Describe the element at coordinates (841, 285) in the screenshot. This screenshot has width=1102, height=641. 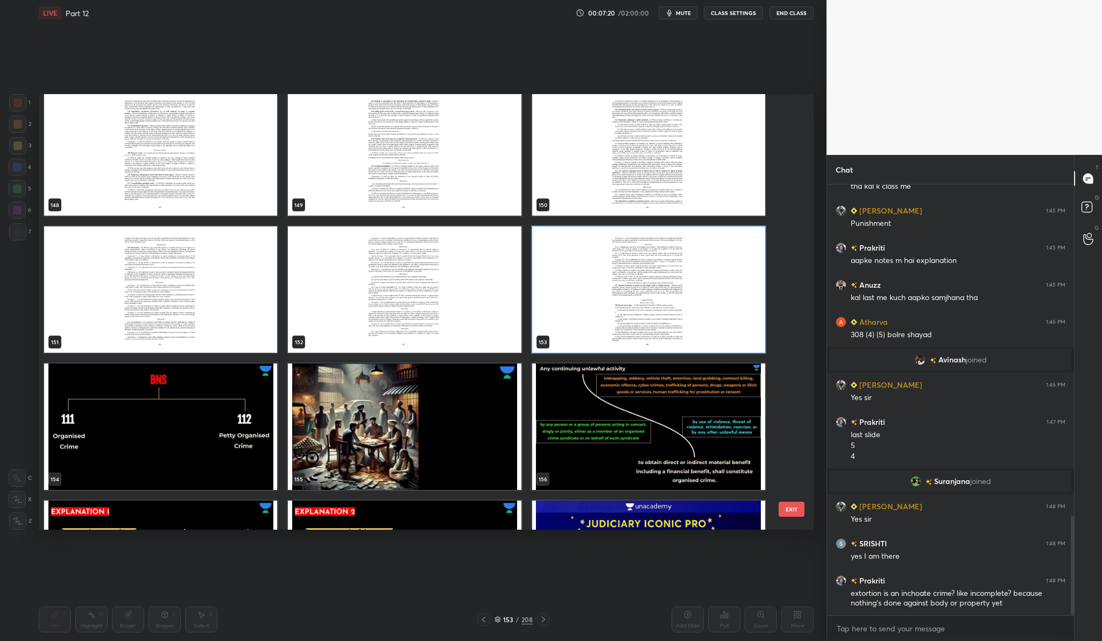
I see `img: 73aa82485a5f44aa902925d89d7065fd.jpg` at that location.